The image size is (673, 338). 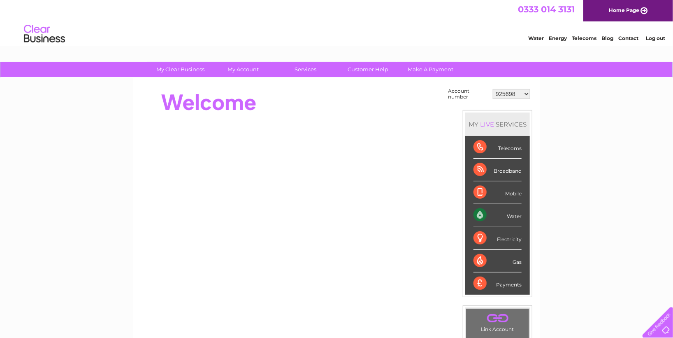 I want to click on a: Customer Help, so click(x=368, y=69).